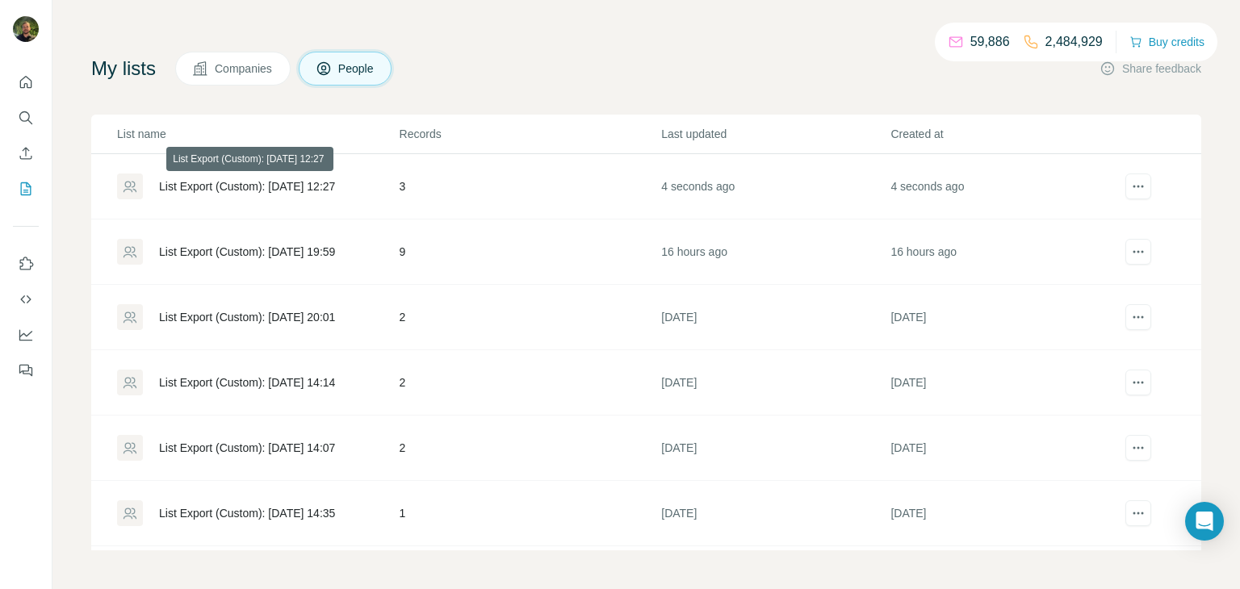 Image resolution: width=1240 pixels, height=589 pixels. I want to click on p: Last updated, so click(775, 134).